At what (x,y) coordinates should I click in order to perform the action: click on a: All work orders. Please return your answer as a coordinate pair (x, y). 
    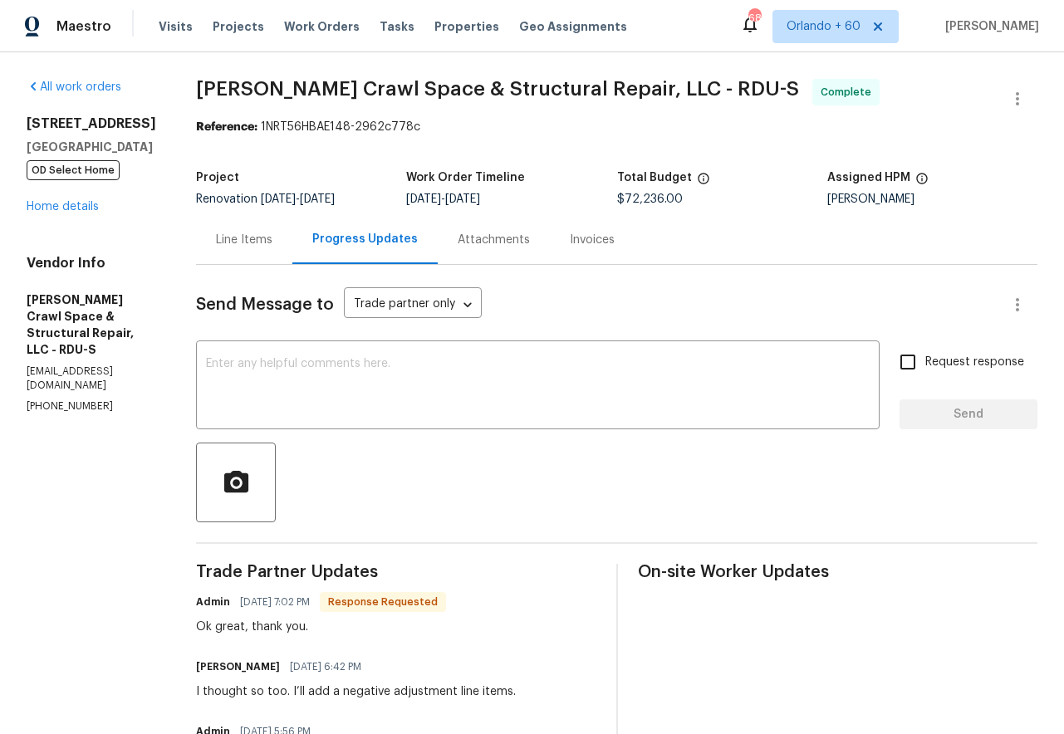
    Looking at the image, I should click on (74, 87).